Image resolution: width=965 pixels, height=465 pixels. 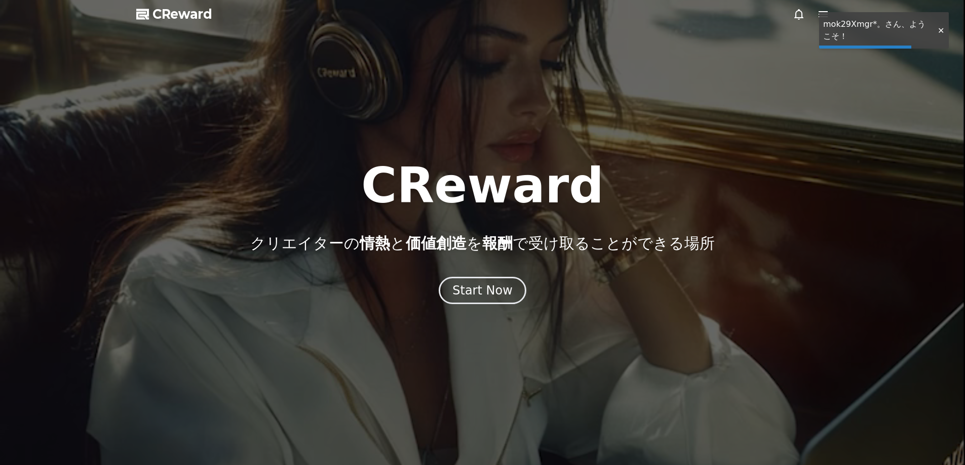 I want to click on span: 情熱, so click(x=375, y=243).